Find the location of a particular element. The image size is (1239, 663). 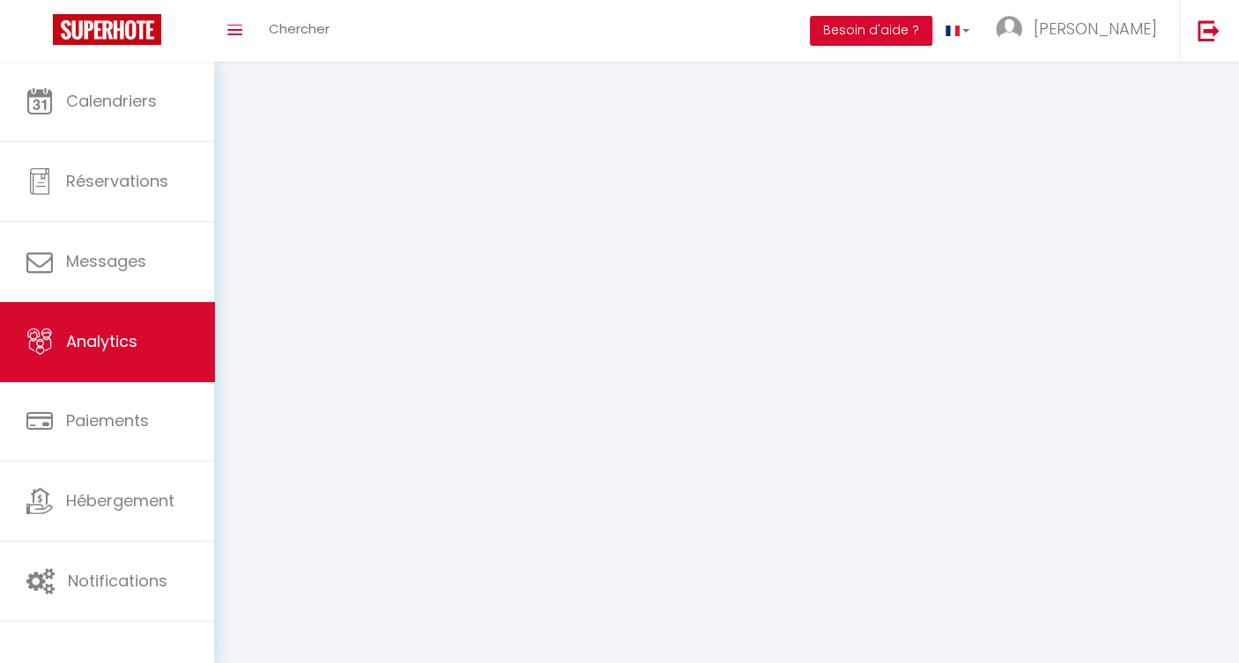

span: Notifications is located at coordinates (117, 580).